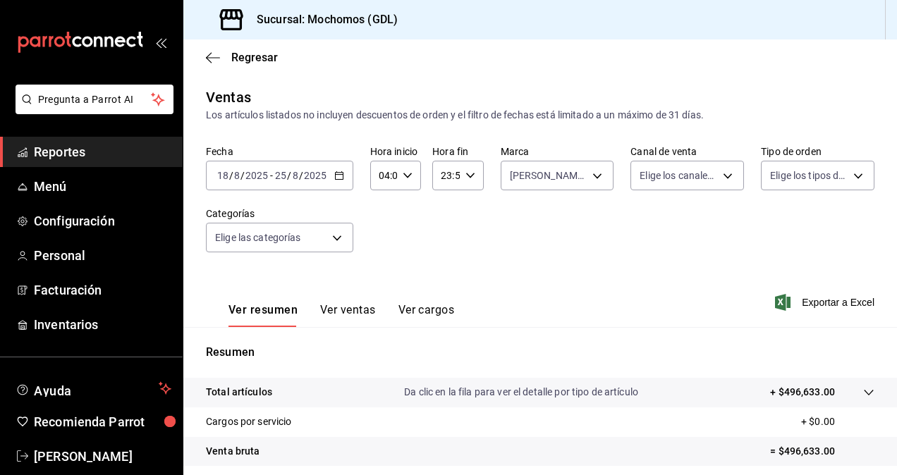  What do you see at coordinates (427, 315) in the screenshot?
I see `button: Ver cargos` at bounding box center [427, 315].